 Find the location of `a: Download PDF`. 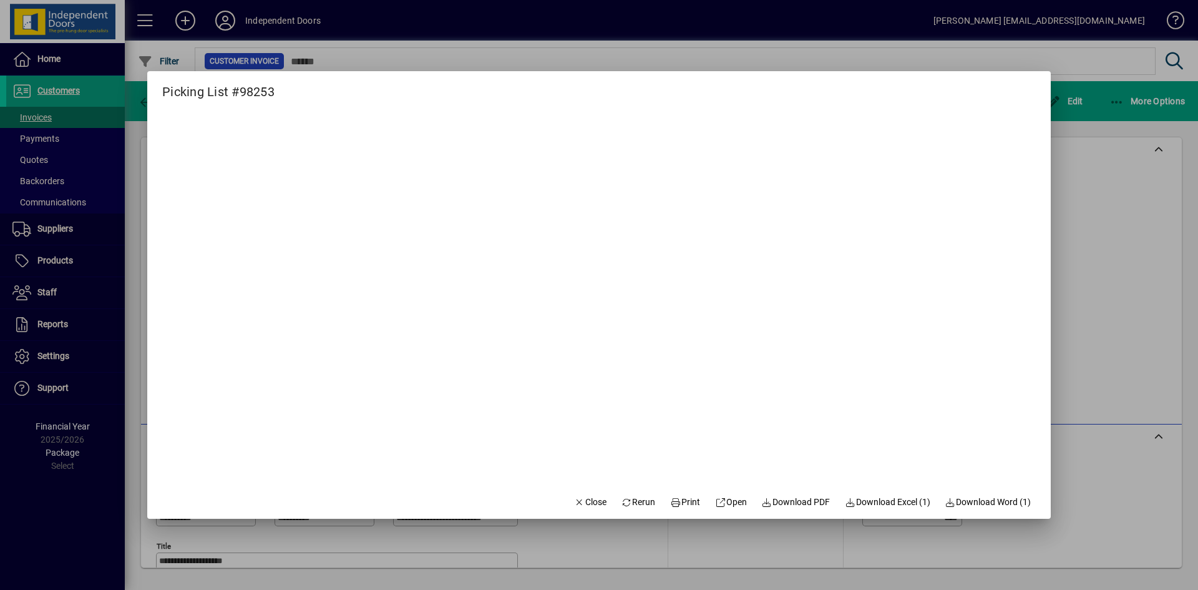

a: Download PDF is located at coordinates (796, 502).